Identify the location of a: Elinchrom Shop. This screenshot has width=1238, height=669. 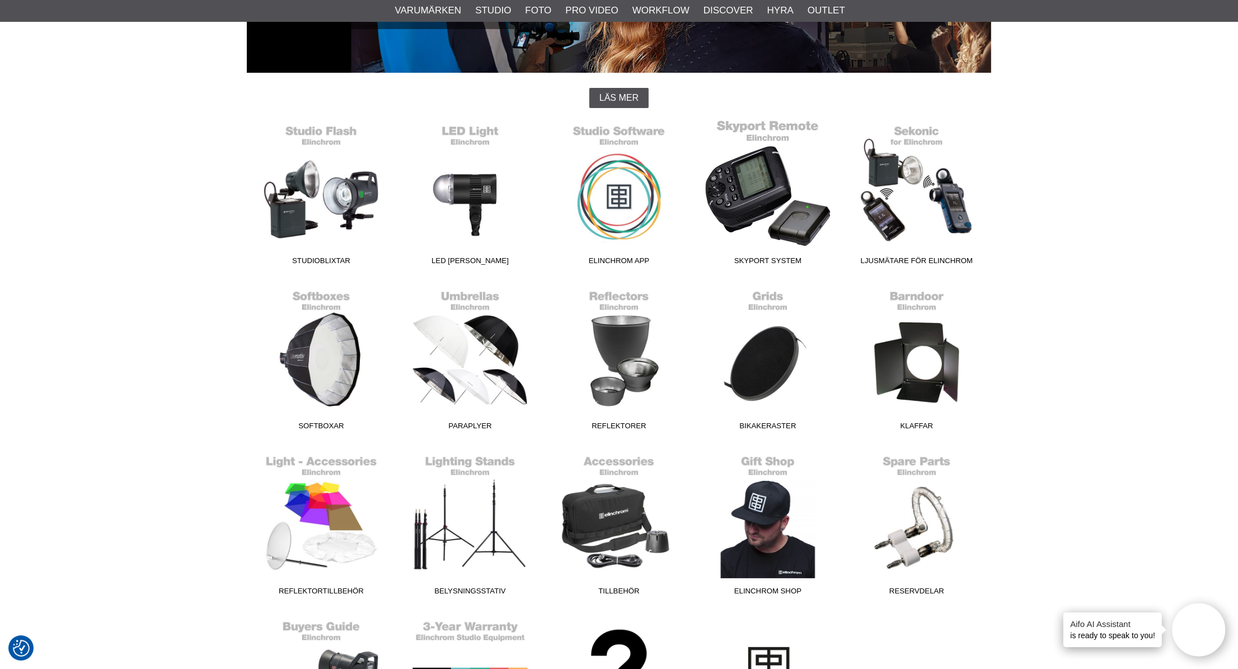
(768, 525).